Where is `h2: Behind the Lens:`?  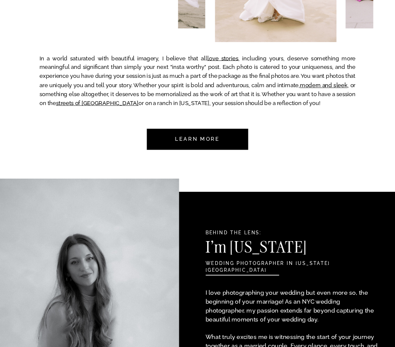 h2: Behind the Lens: is located at coordinates (275, 233).